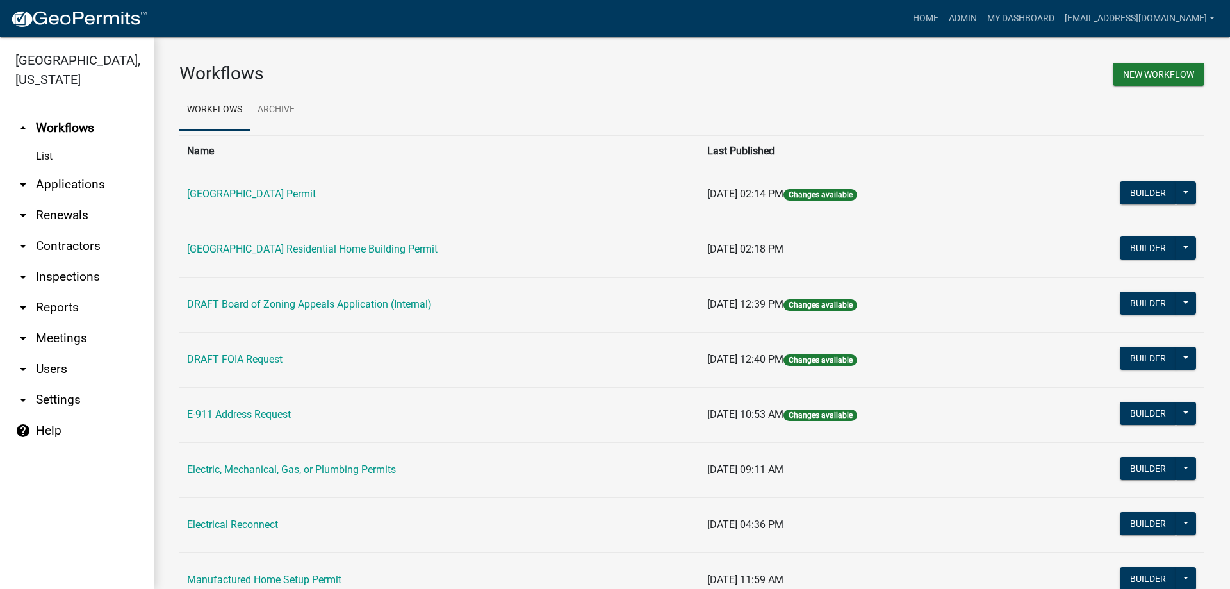  Describe the element at coordinates (215, 110) in the screenshot. I see `a: Workflows` at that location.